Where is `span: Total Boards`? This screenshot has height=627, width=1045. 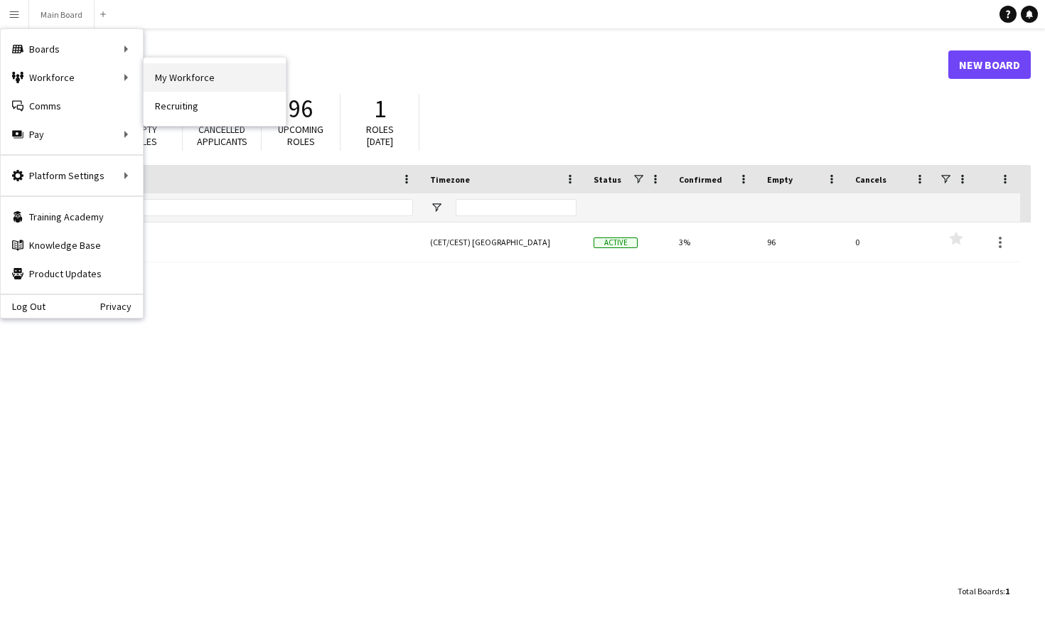 span: Total Boards is located at coordinates (980, 590).